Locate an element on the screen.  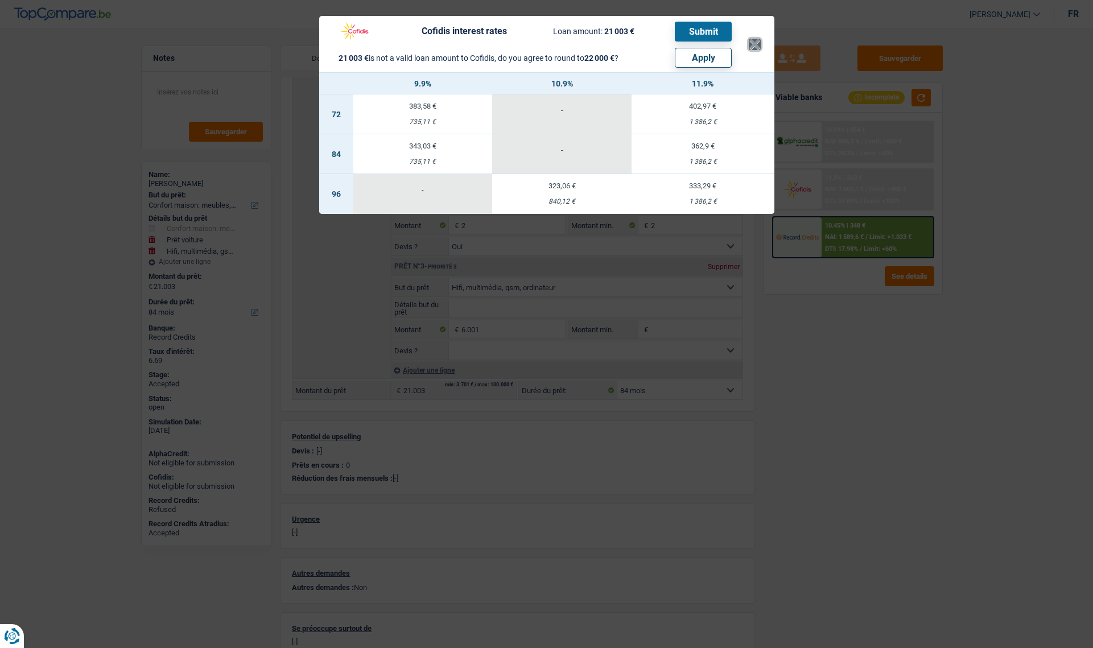
div: 343,03 € is located at coordinates (423, 146).